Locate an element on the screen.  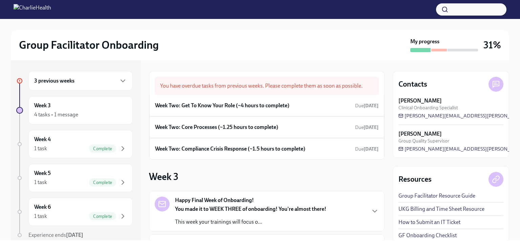
h4: Resources is located at coordinates (415, 179).